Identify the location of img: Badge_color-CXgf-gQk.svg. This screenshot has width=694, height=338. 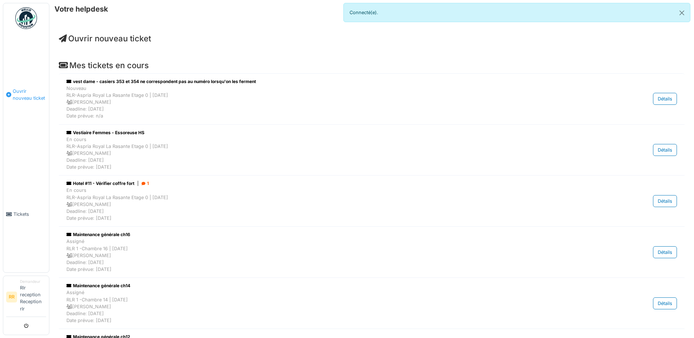
(26, 18).